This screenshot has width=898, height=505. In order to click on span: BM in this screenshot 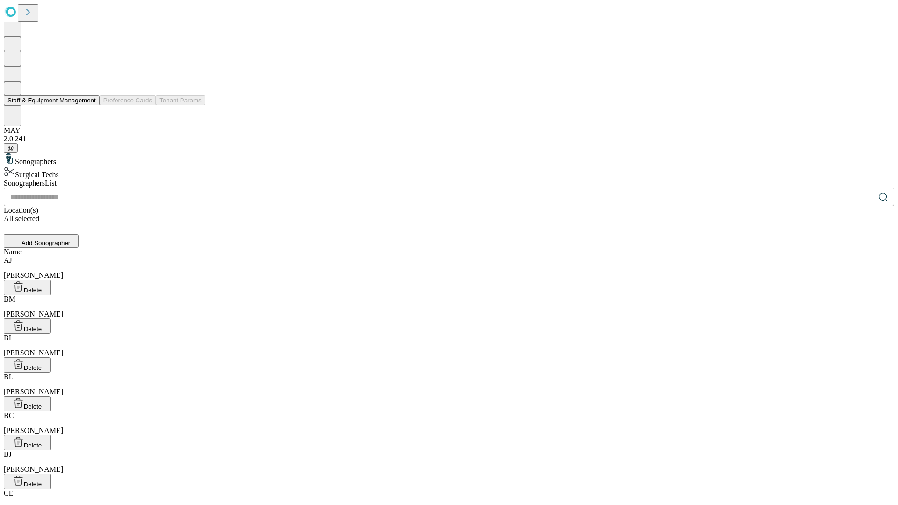, I will do `click(9, 299)`.